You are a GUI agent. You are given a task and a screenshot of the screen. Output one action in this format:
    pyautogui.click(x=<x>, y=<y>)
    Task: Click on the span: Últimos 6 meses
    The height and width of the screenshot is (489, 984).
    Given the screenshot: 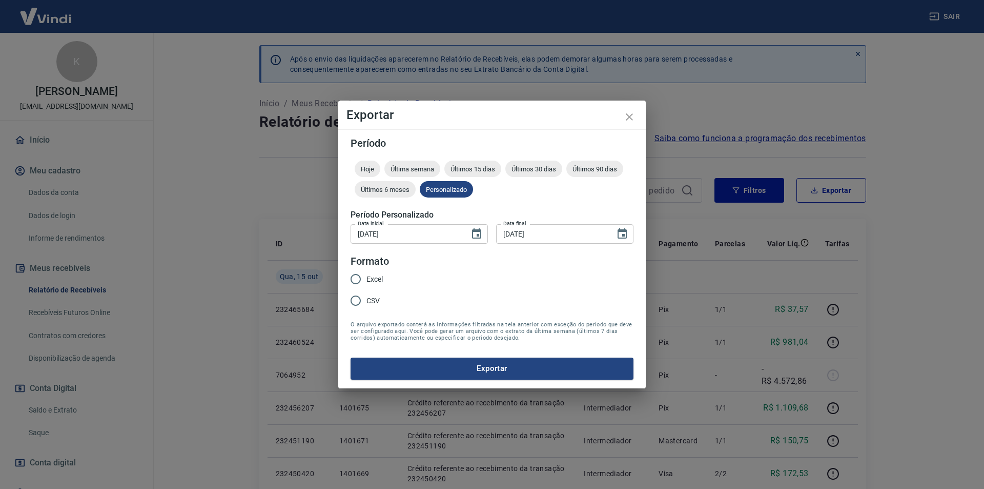 What is the action you would take?
    pyautogui.click(x=385, y=189)
    